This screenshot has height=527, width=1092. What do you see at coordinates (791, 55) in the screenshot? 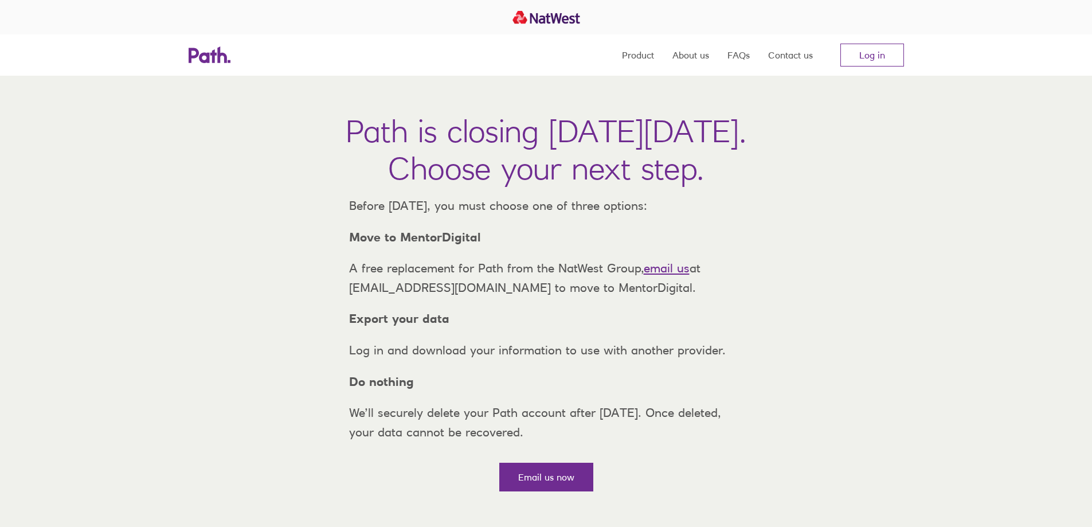
I see `a: Contact us` at bounding box center [791, 55].